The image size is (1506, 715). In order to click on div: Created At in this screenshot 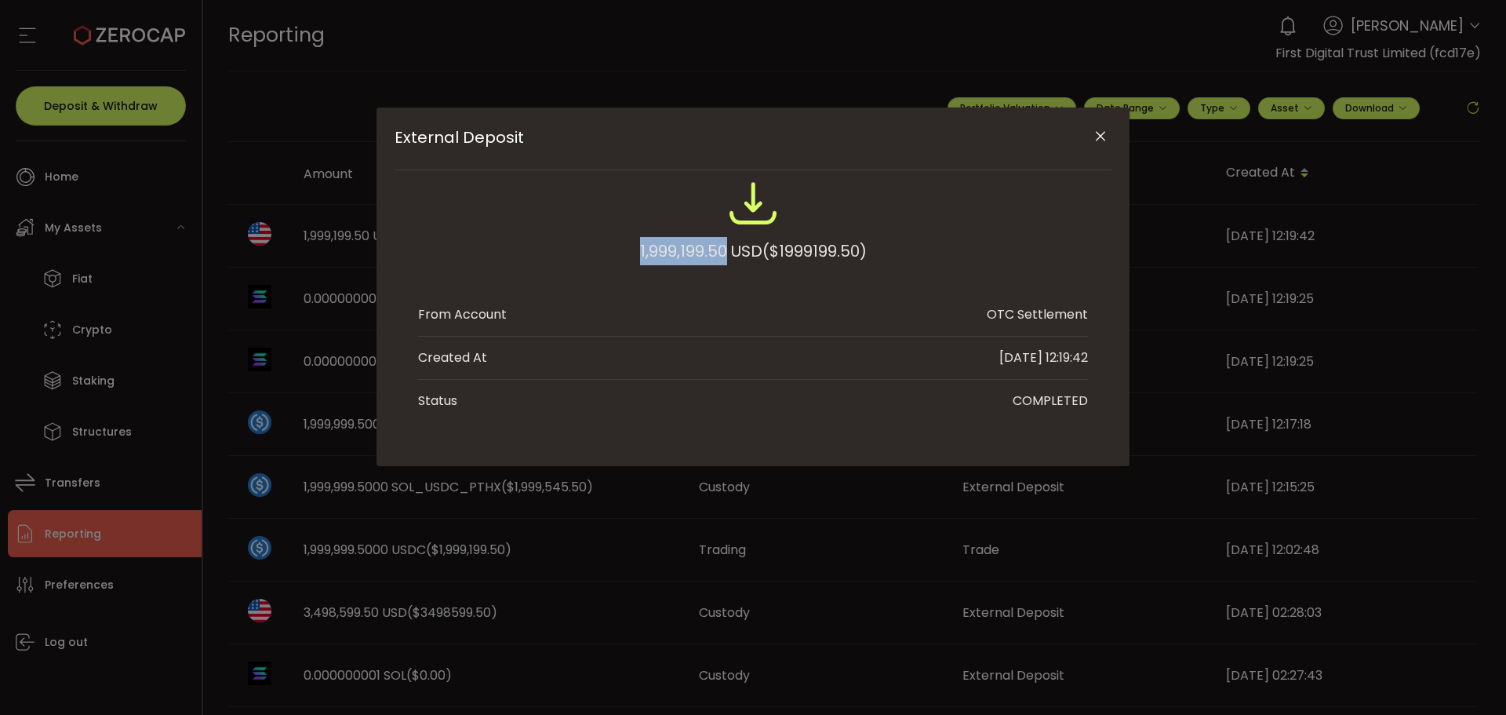, I will do `click(453, 358)`.